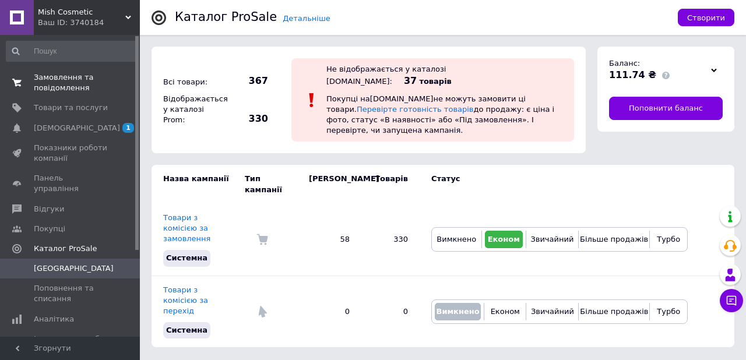 The height and width of the screenshot is (360, 746). What do you see at coordinates (706, 17) in the screenshot?
I see `span: Створити` at bounding box center [706, 17].